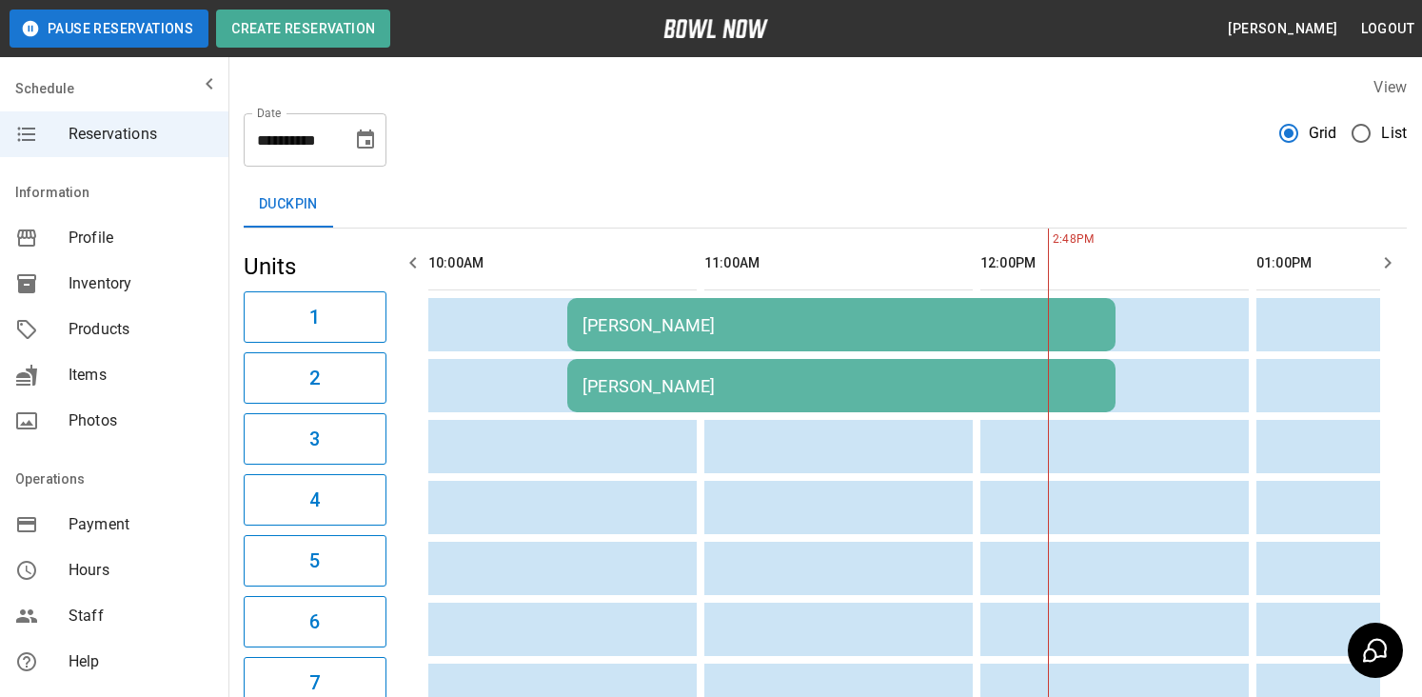 The image size is (1422, 697). What do you see at coordinates (839, 263) in the screenshot?
I see `th: 11:00AM` at bounding box center [839, 263].